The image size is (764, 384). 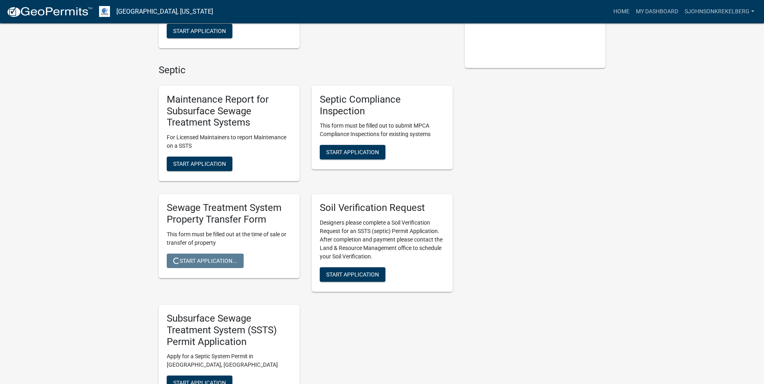 I want to click on a: sjohnsonkrekelberg, so click(x=719, y=12).